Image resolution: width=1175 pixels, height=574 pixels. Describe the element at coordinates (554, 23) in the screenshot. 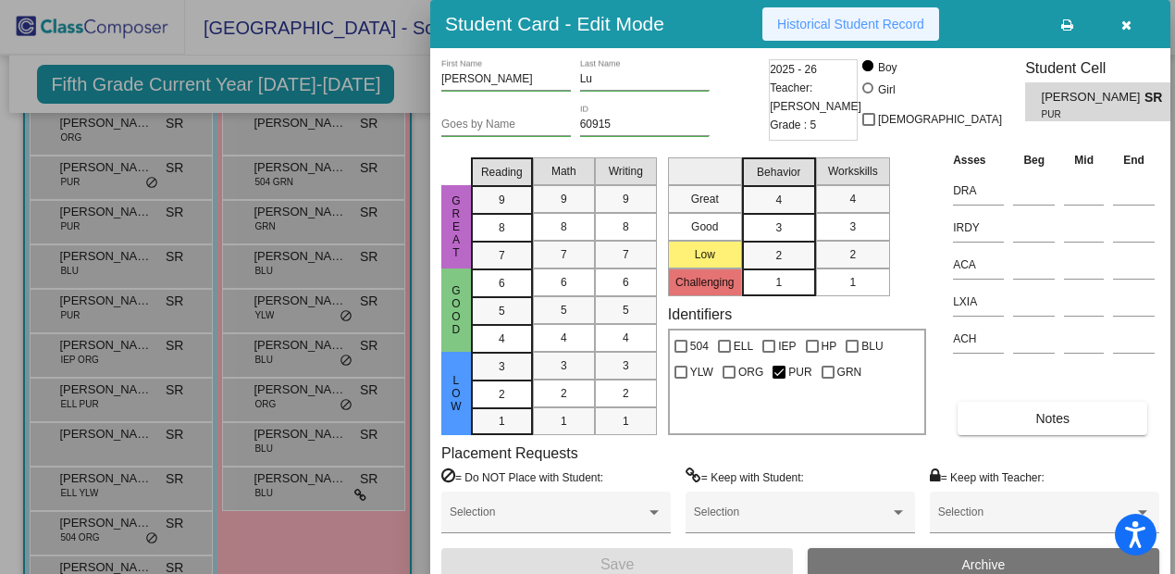

I see `h3: Student Card - Edit Mode` at that location.